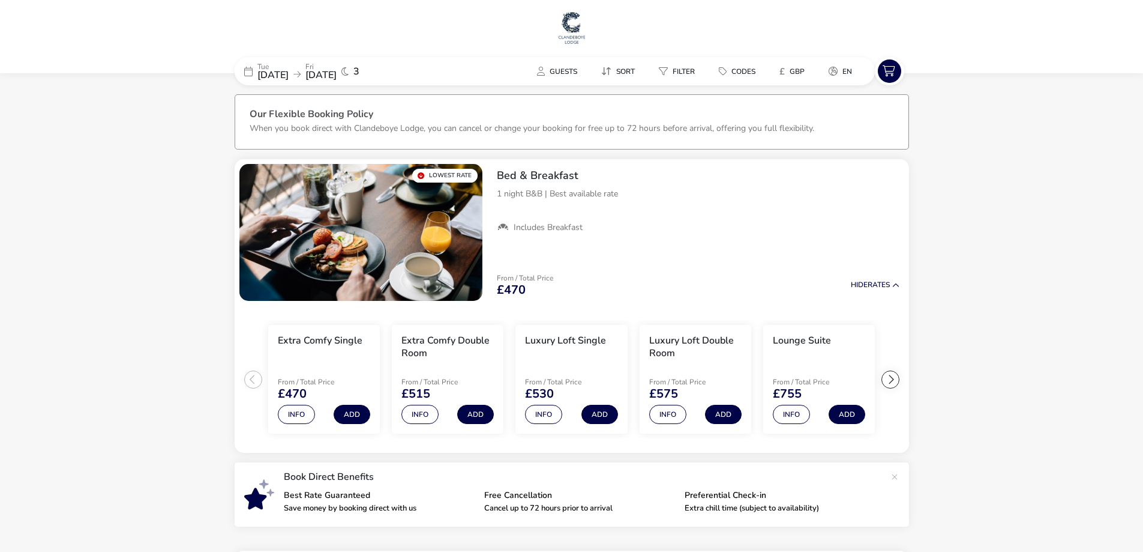 The height and width of the screenshot is (552, 1143). What do you see at coordinates (684, 71) in the screenshot?
I see `span: Filter` at bounding box center [684, 71].